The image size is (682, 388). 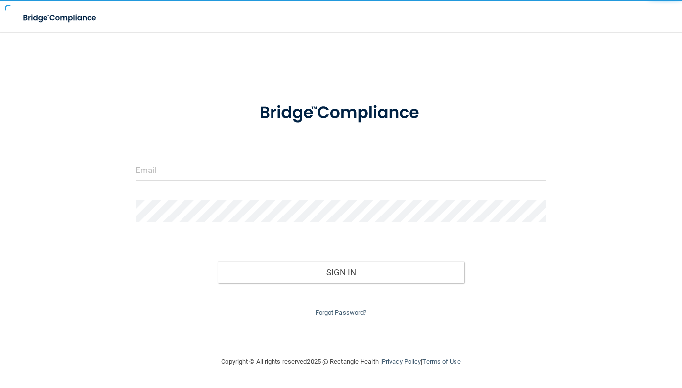 I want to click on div: Copyright © All rights reserved 2025 @ Rectangle Health | |, so click(x=341, y=362).